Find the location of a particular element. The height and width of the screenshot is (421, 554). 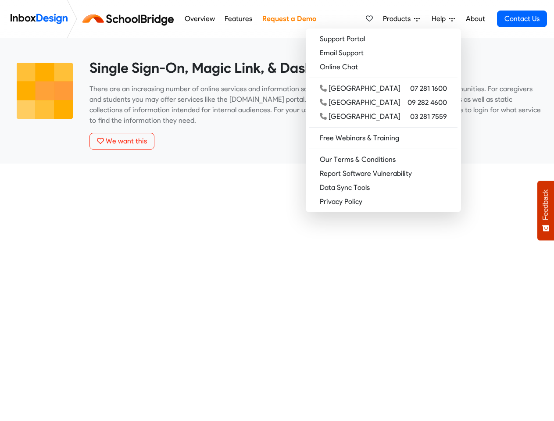

p: There are an increasing number of online services and information sources that schools need to sh... is located at coordinates (315, 105).